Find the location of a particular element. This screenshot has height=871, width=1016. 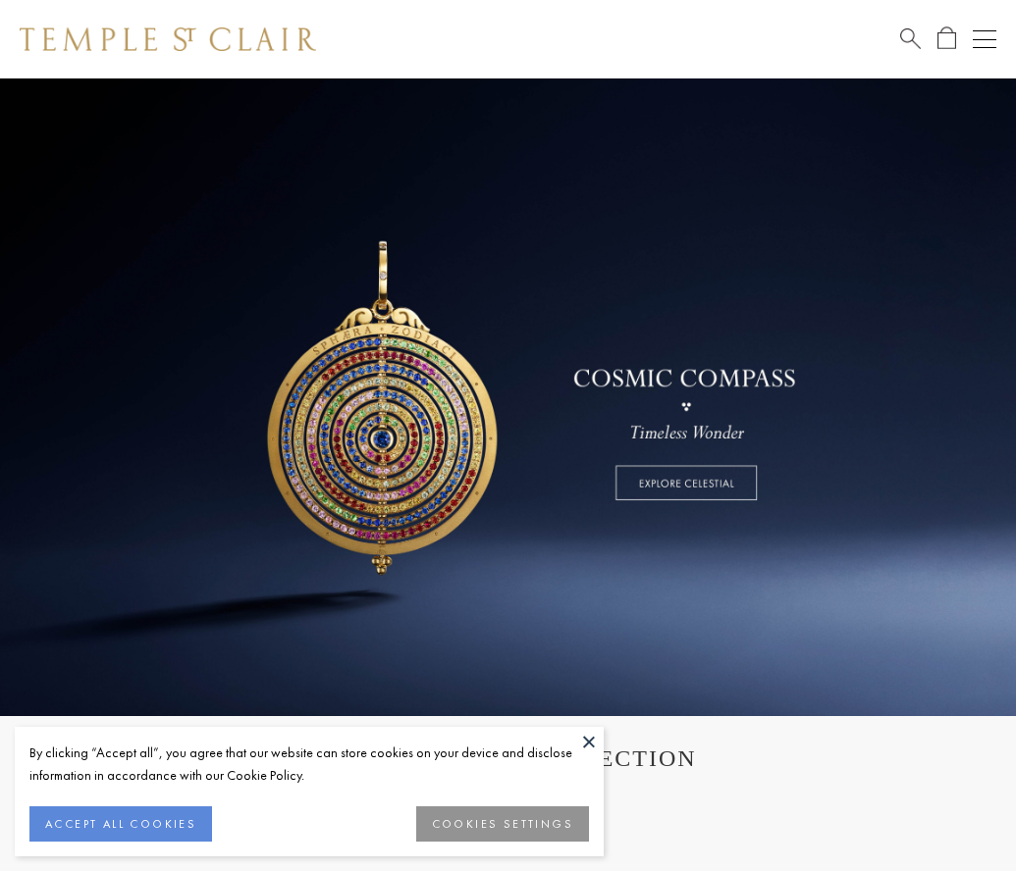

a: Open Shopping Bag is located at coordinates (946, 38).